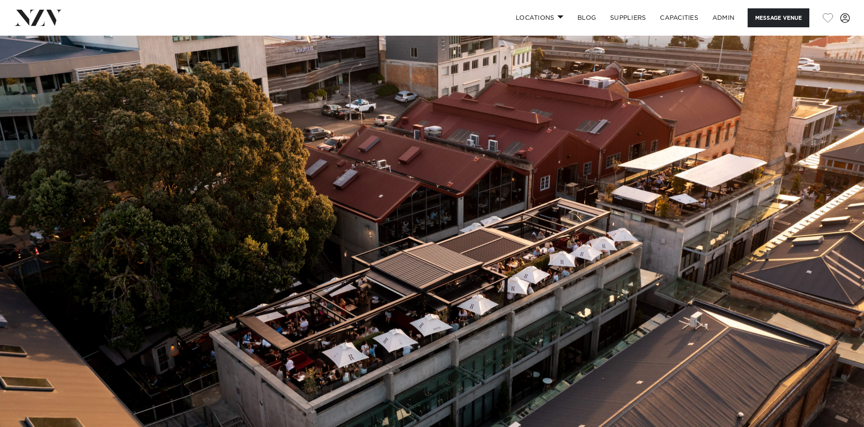  I want to click on a: Locations, so click(539, 18).